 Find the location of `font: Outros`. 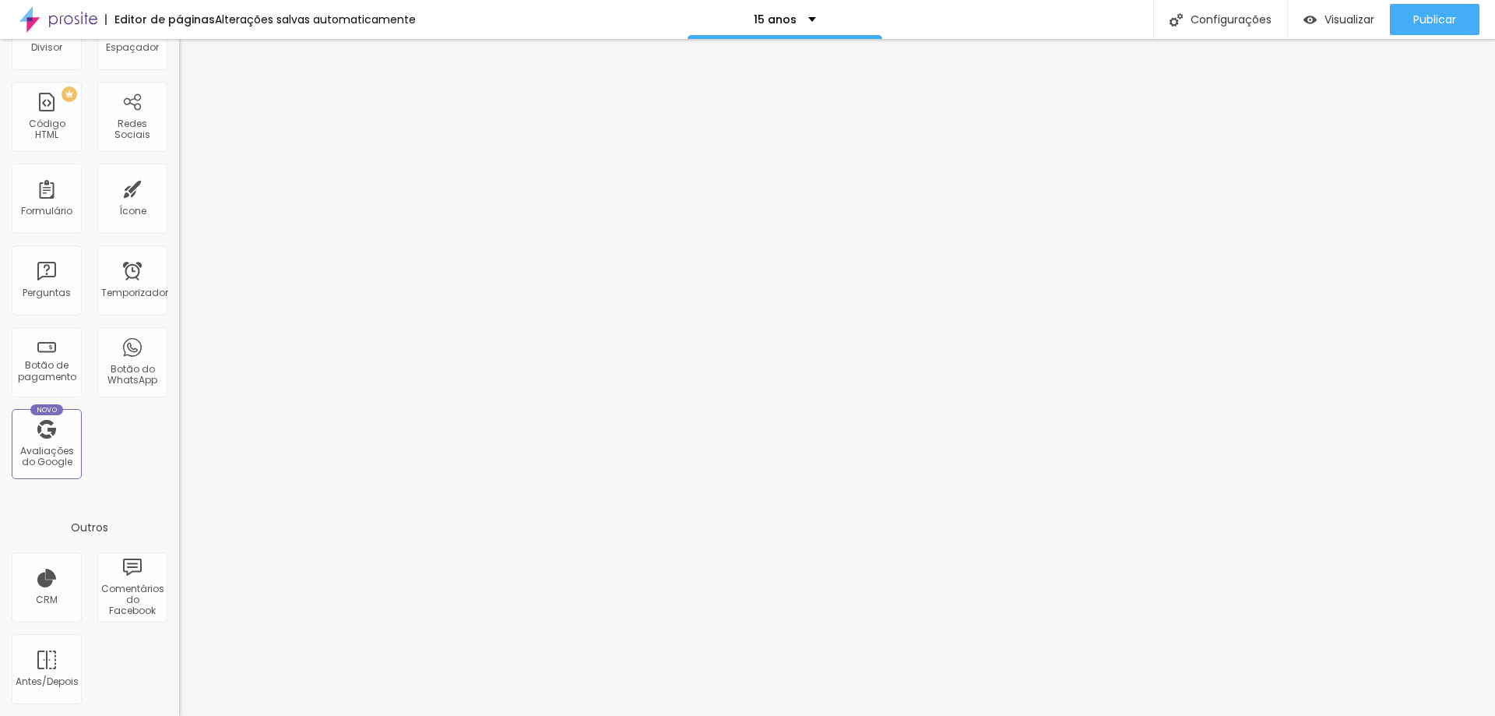

font: Outros is located at coordinates (90, 527).